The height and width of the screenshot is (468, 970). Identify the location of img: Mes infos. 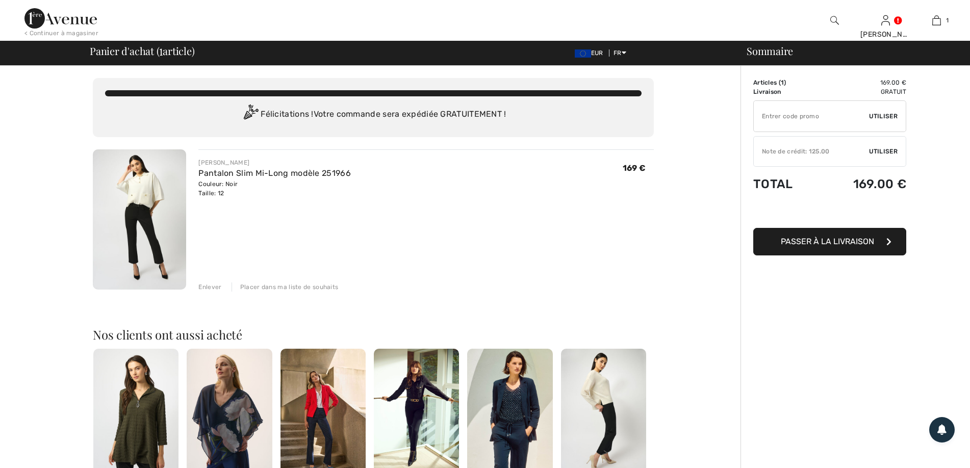
(885, 20).